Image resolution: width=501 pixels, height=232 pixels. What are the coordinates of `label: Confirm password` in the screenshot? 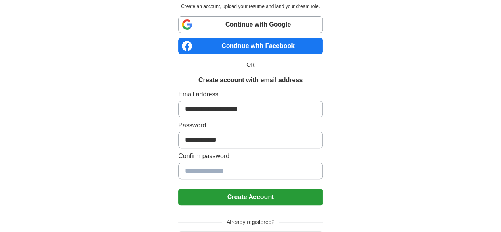 It's located at (250, 156).